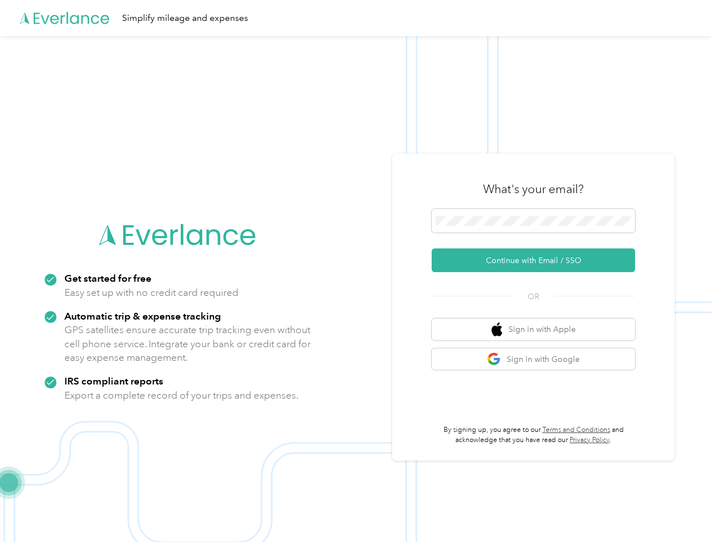  What do you see at coordinates (533, 260) in the screenshot?
I see `button: Continue with Email / SSO` at bounding box center [533, 260].